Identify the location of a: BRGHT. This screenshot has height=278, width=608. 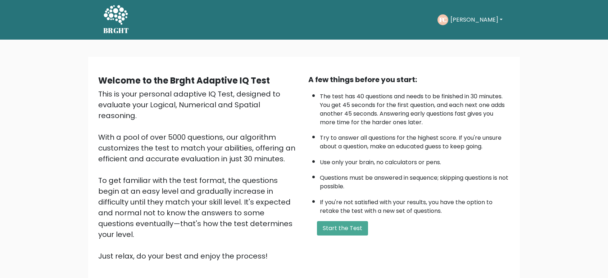
(116, 20).